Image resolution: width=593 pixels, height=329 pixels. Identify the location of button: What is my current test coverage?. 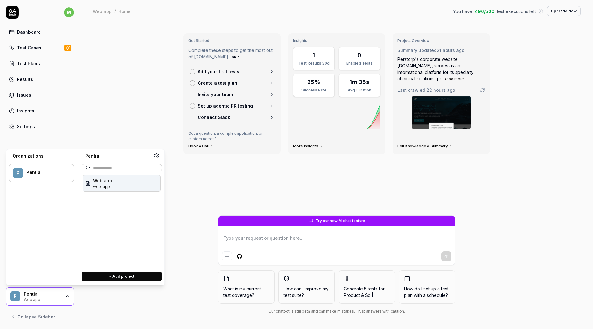
(246, 287).